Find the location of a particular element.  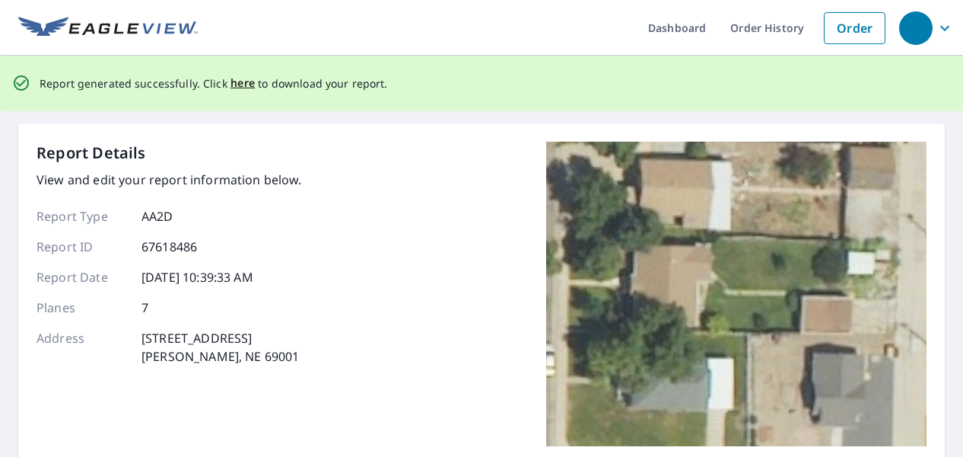

p: Report generated successfully. Click to download your report. is located at coordinates (214, 83).